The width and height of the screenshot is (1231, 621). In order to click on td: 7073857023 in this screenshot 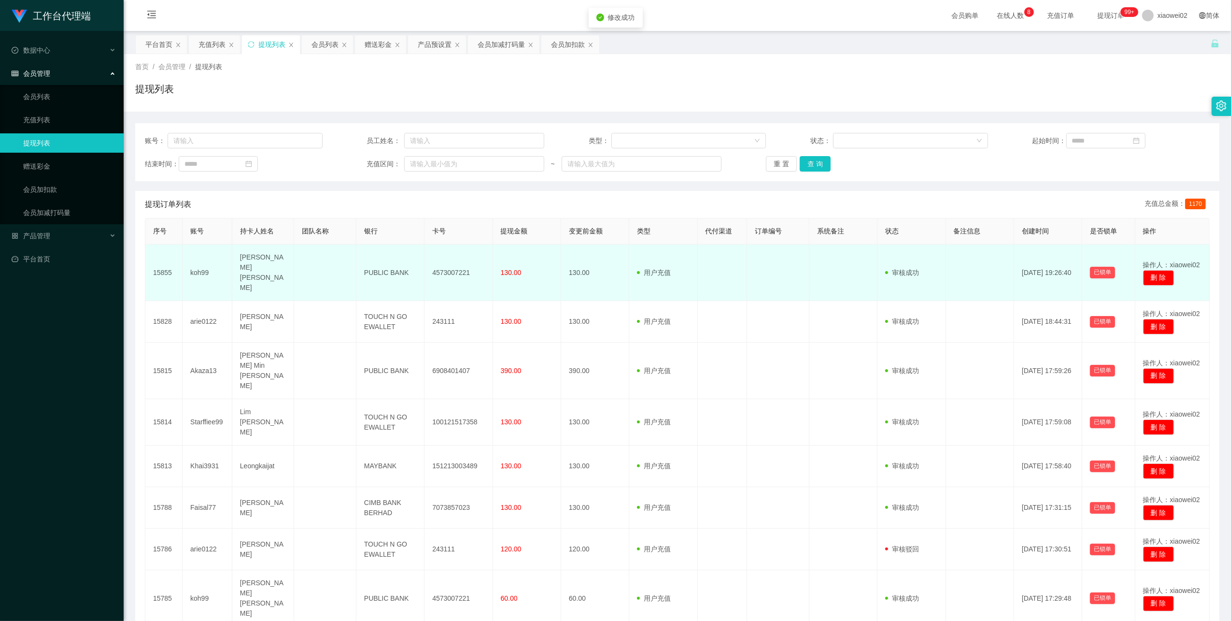, I will do `click(458, 508)`.